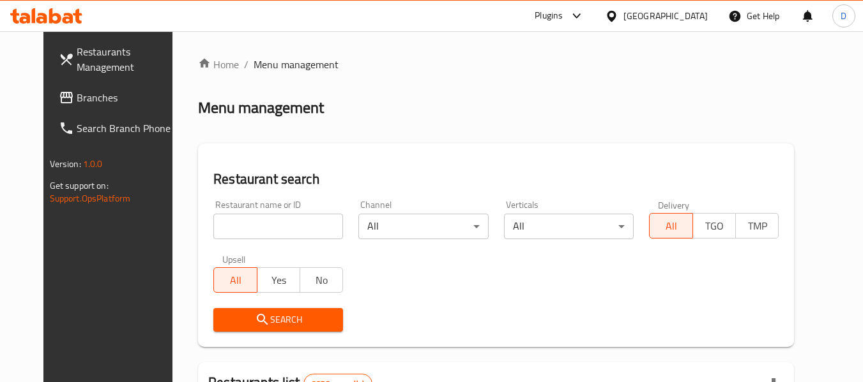 Image resolution: width=863 pixels, height=382 pixels. I want to click on button: Yes, so click(278, 280).